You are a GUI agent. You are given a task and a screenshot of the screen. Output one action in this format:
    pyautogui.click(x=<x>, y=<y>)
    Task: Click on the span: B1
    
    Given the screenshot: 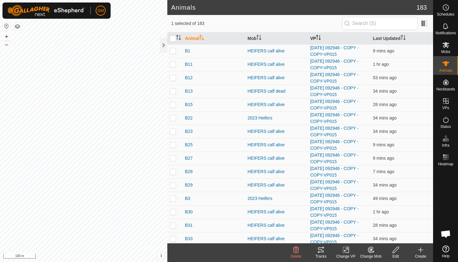 What is the action you would take?
    pyautogui.click(x=187, y=51)
    